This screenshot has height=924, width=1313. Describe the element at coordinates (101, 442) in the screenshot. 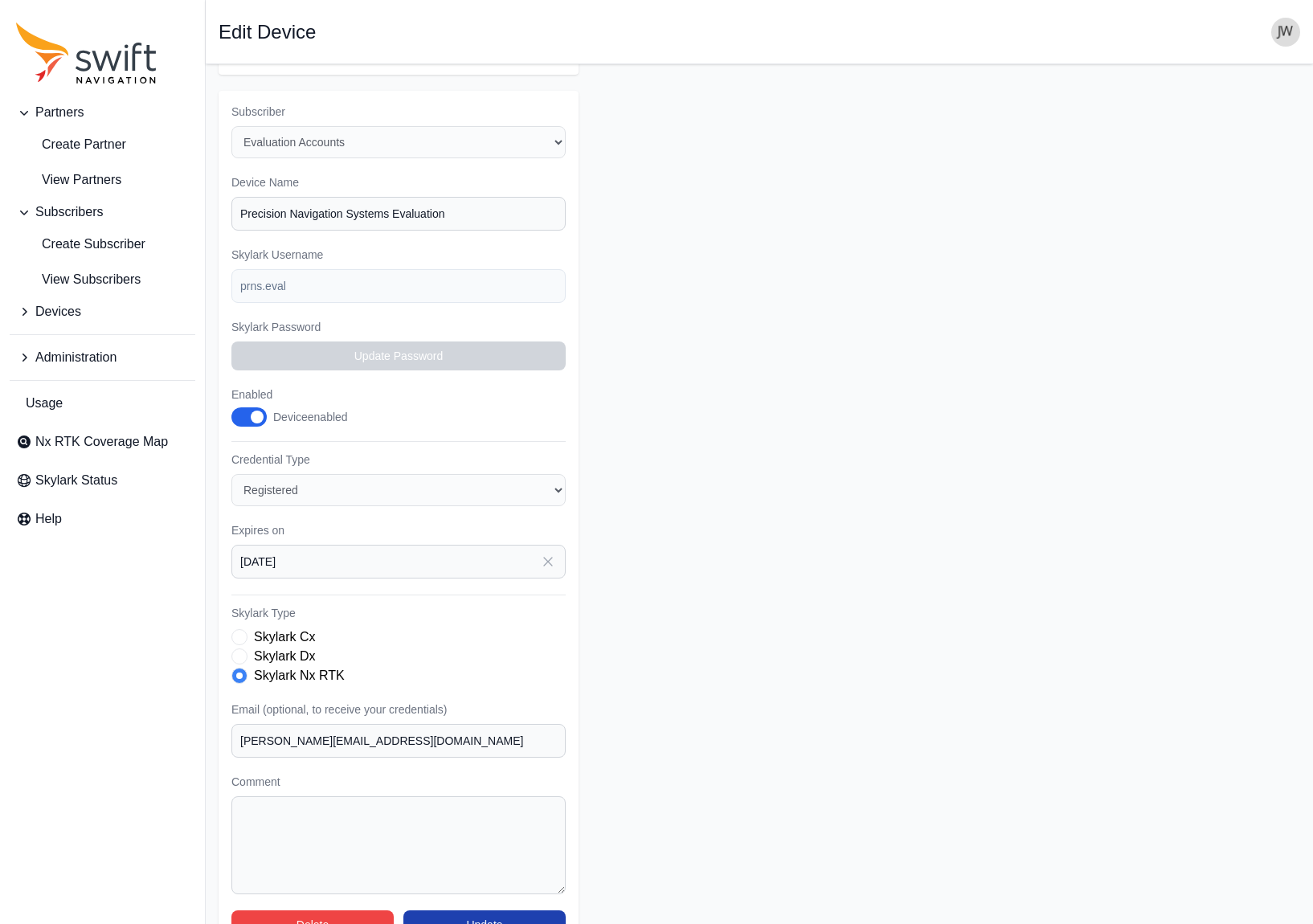

I see `span: Nx RTK Coverage Map` at that location.